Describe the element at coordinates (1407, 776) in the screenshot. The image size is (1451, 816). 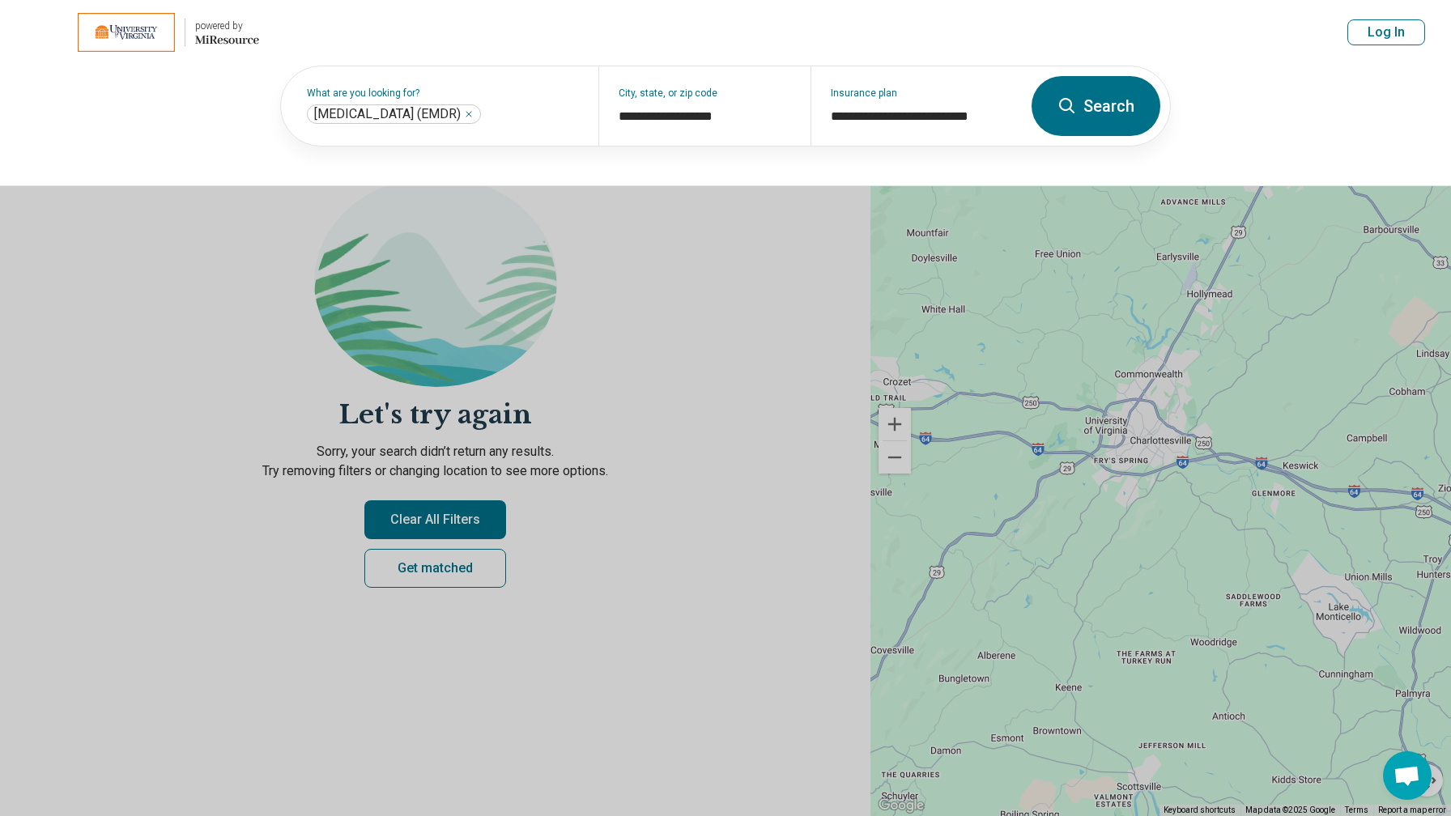
I see `div: Open chat` at that location.